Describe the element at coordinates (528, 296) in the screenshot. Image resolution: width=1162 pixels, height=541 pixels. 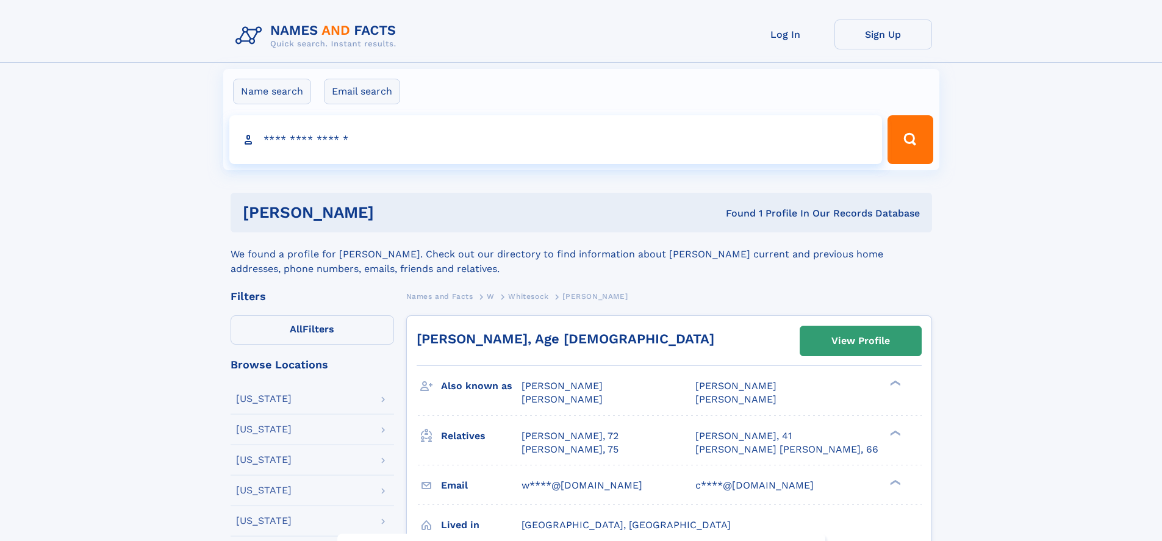
I see `span: Whitesock` at that location.